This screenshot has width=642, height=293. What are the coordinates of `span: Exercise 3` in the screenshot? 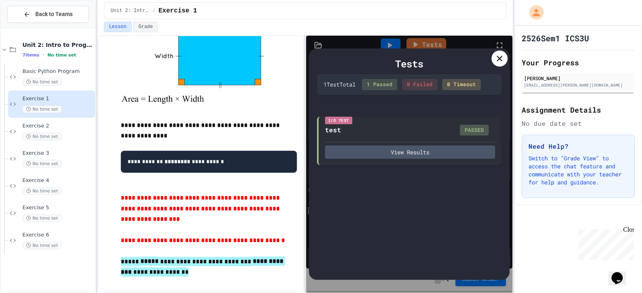 It's located at (58, 153).